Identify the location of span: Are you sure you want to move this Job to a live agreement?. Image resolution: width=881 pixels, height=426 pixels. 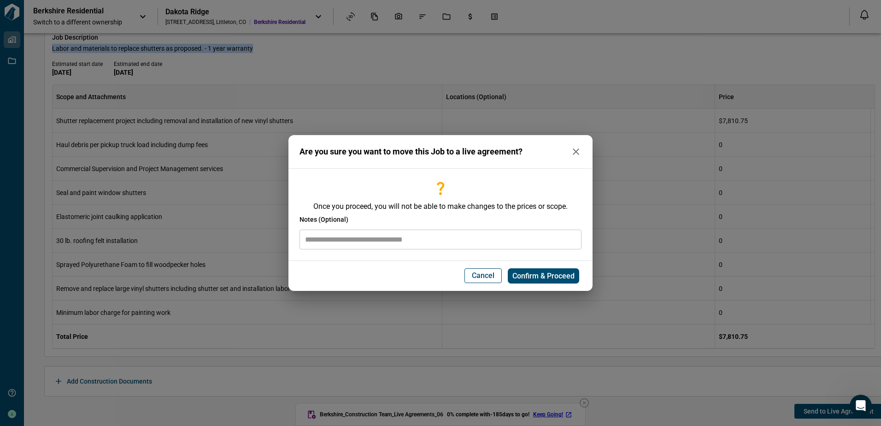
(411, 152).